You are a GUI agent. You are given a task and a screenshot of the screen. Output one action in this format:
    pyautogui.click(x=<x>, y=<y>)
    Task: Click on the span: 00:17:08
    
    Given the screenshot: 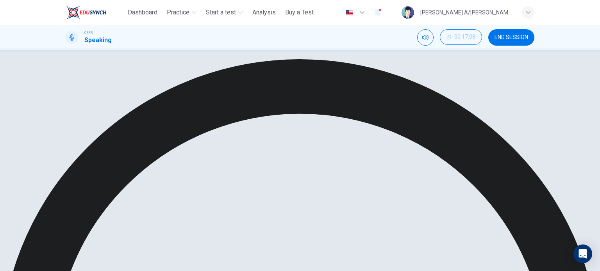 What is the action you would take?
    pyautogui.click(x=465, y=37)
    